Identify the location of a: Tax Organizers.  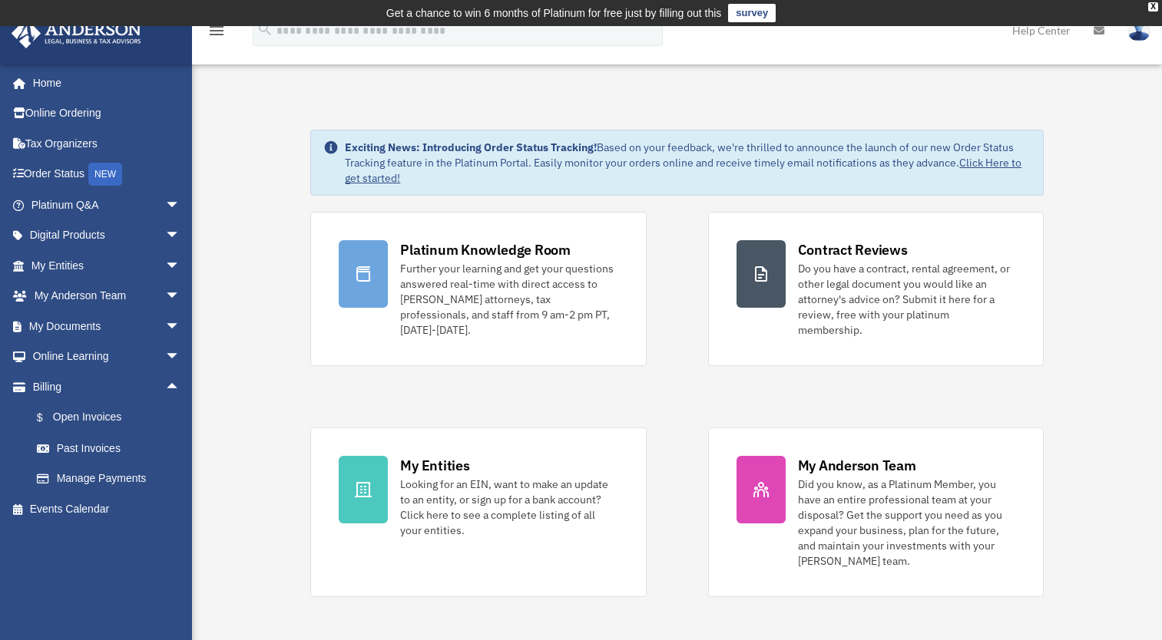
(107, 144).